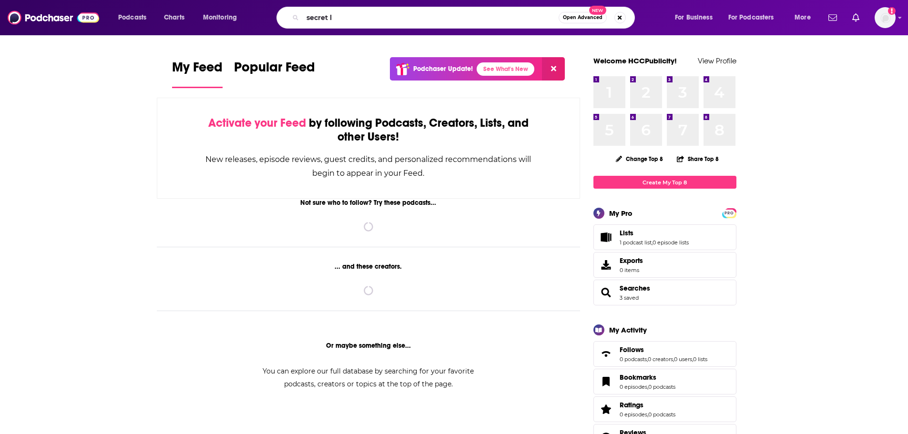 The height and width of the screenshot is (434, 908). I want to click on a: 0 creators, so click(660, 359).